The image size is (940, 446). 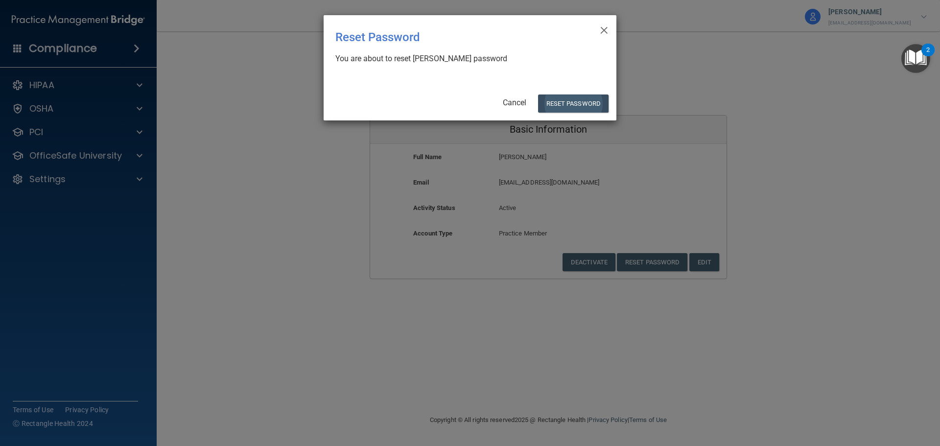 What do you see at coordinates (514, 102) in the screenshot?
I see `a: Cancel` at bounding box center [514, 102].